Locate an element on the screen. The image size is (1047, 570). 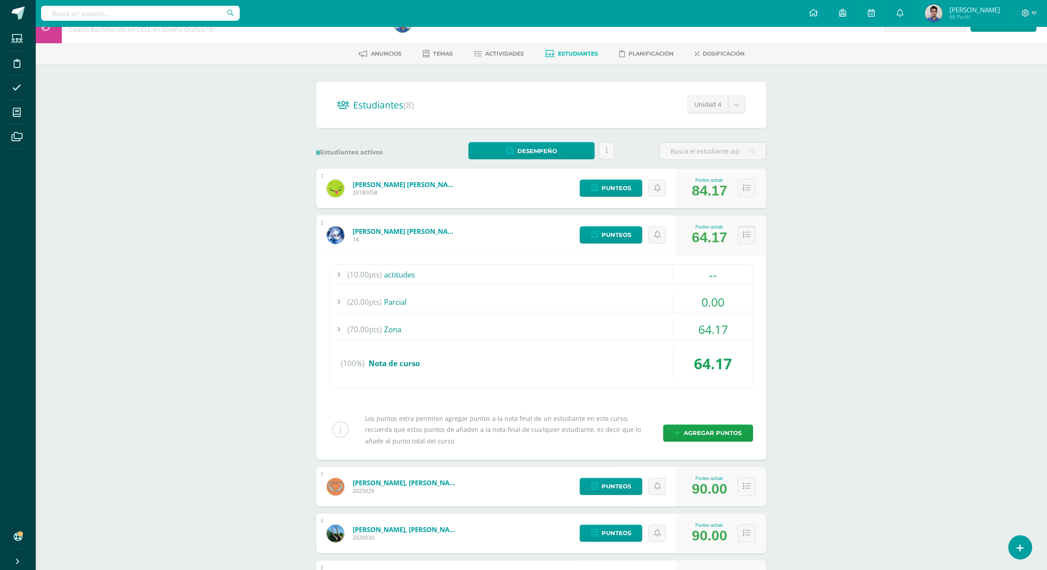
span: Temas is located at coordinates (443, 53).